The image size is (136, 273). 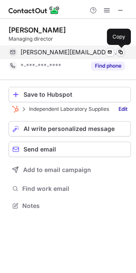 I want to click on div: Save to Hubspot, so click(x=75, y=95).